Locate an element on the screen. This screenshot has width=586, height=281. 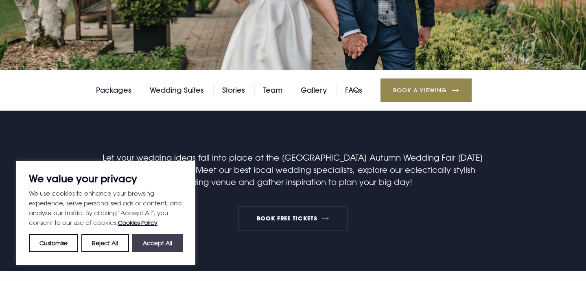
a: Packages is located at coordinates (114, 90).